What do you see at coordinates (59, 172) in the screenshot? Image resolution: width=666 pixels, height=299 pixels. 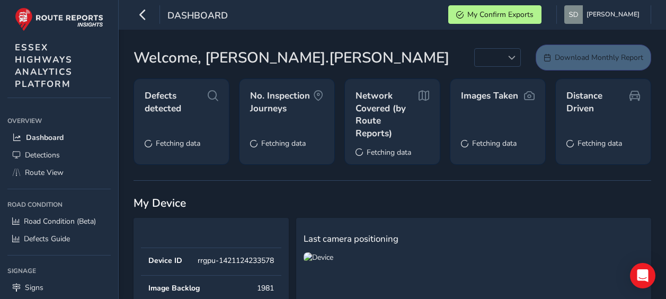 I see `a: Route View` at bounding box center [59, 172].